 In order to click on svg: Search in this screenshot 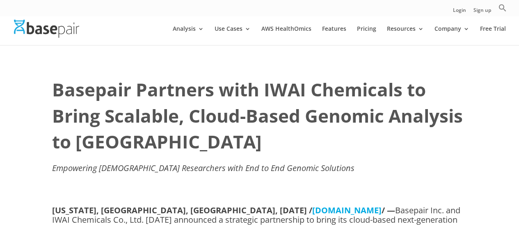, I will do `click(503, 8)`.